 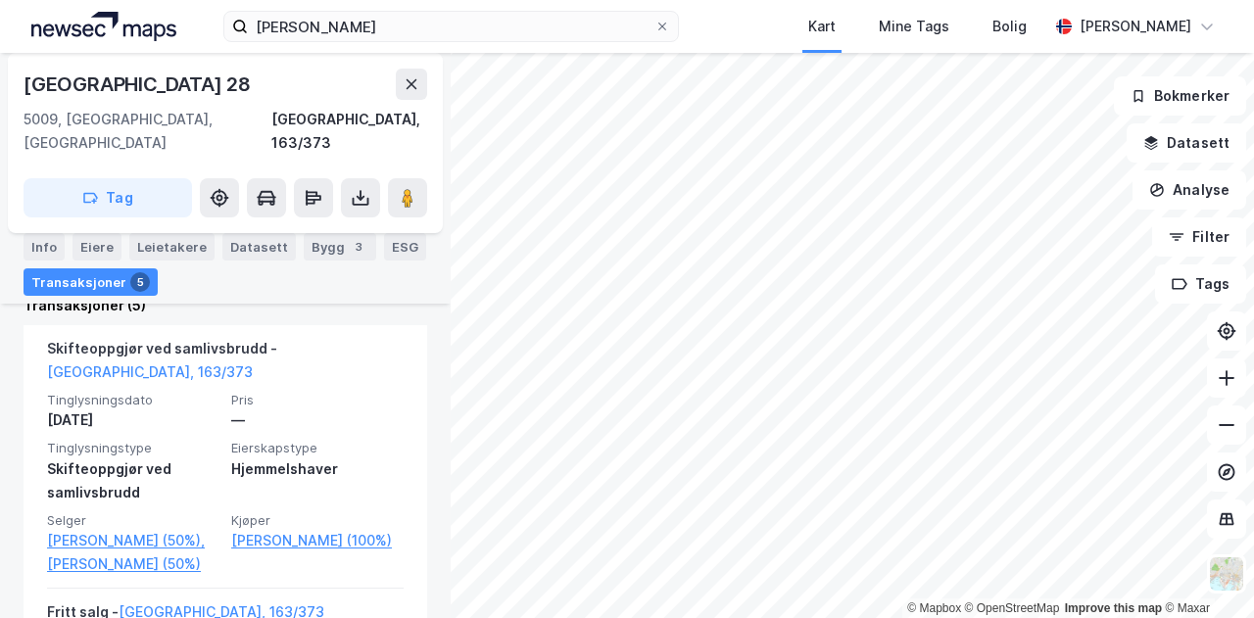 What do you see at coordinates (90, 282) in the screenshot?
I see `div: Transaksjoner` at bounding box center [90, 282].